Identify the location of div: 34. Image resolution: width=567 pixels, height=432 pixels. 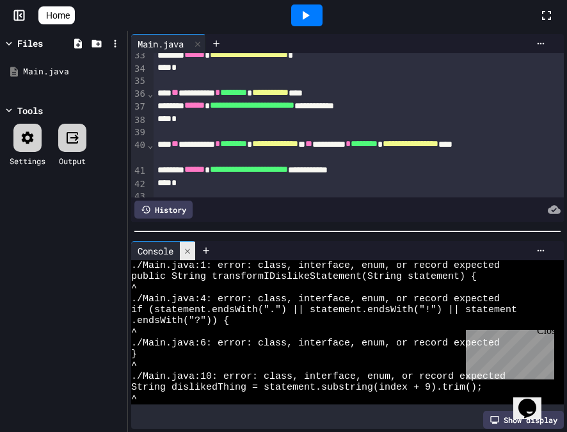
(139, 69).